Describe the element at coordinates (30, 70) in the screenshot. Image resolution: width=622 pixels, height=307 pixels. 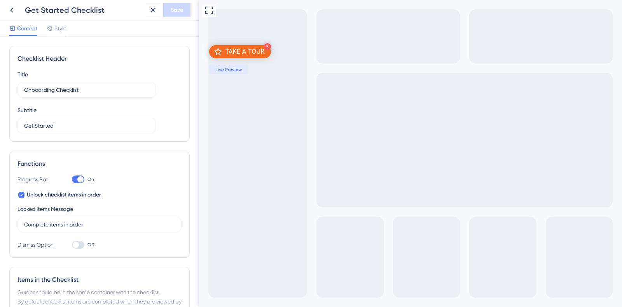
I see `span: Live Preview` at that location.